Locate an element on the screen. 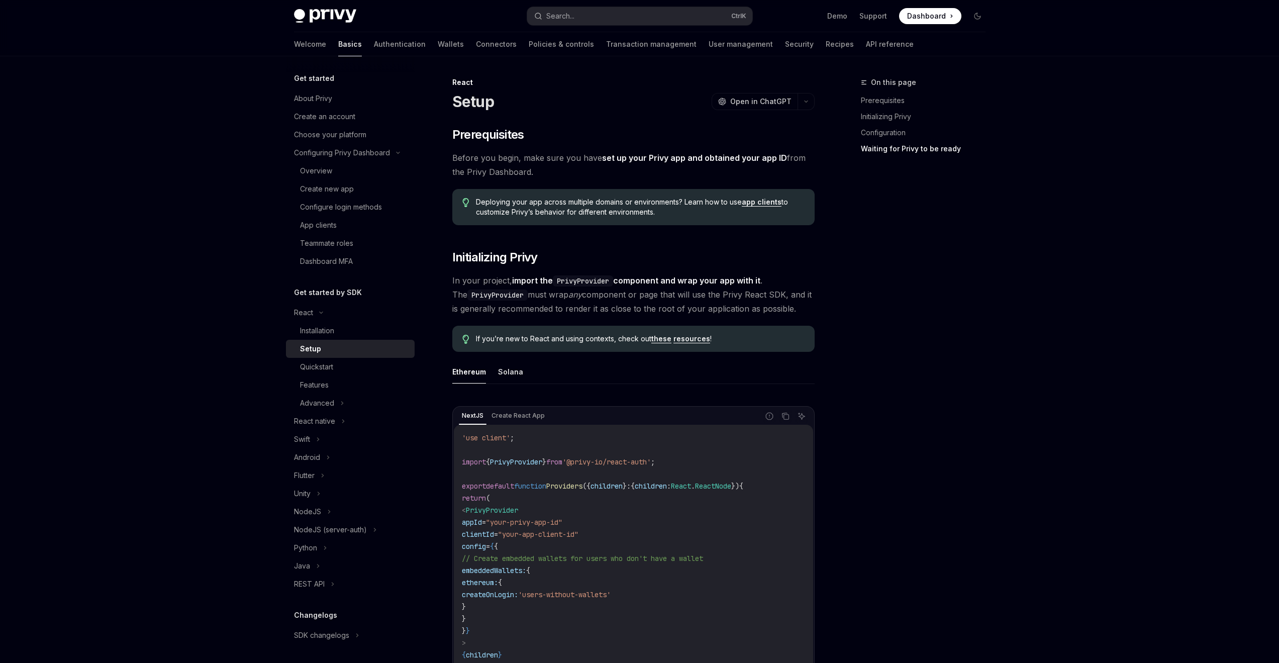 Image resolution: width=1279 pixels, height=663 pixels. a: Overview is located at coordinates (350, 171).